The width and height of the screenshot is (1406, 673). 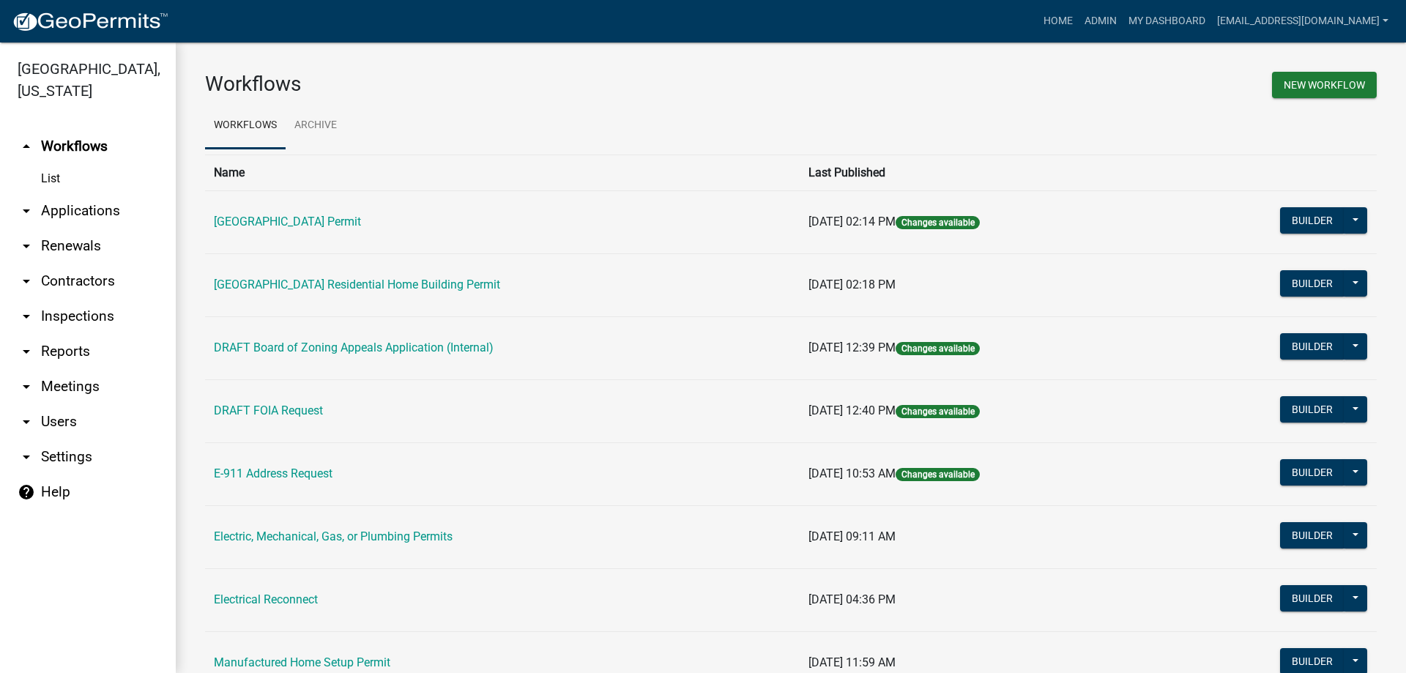 What do you see at coordinates (1058, 21) in the screenshot?
I see `a: Home` at bounding box center [1058, 21].